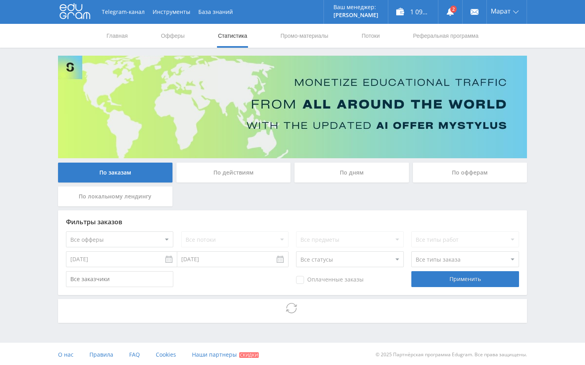 This screenshot has width=585, height=365. I want to click on img: Banner, so click(293, 107).